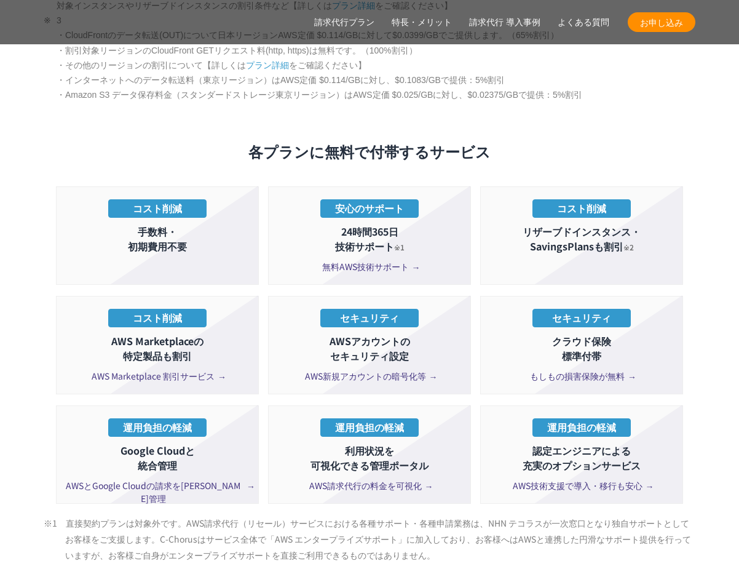 Image resolution: width=739 pixels, height=566 pixels. What do you see at coordinates (157, 376) in the screenshot?
I see `a: AWS Marketplace 割引サービス` at bounding box center [157, 376].